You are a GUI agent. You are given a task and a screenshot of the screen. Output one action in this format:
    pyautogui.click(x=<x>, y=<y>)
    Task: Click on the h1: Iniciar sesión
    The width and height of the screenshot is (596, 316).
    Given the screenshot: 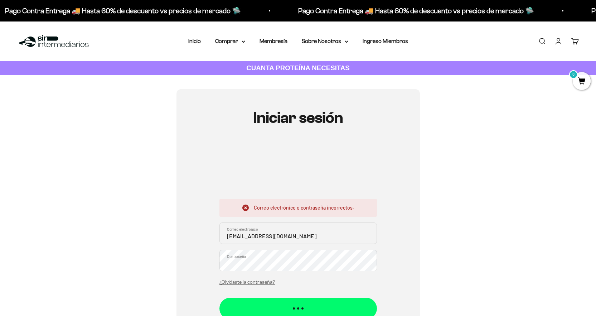 What is the action you would take?
    pyautogui.click(x=298, y=118)
    